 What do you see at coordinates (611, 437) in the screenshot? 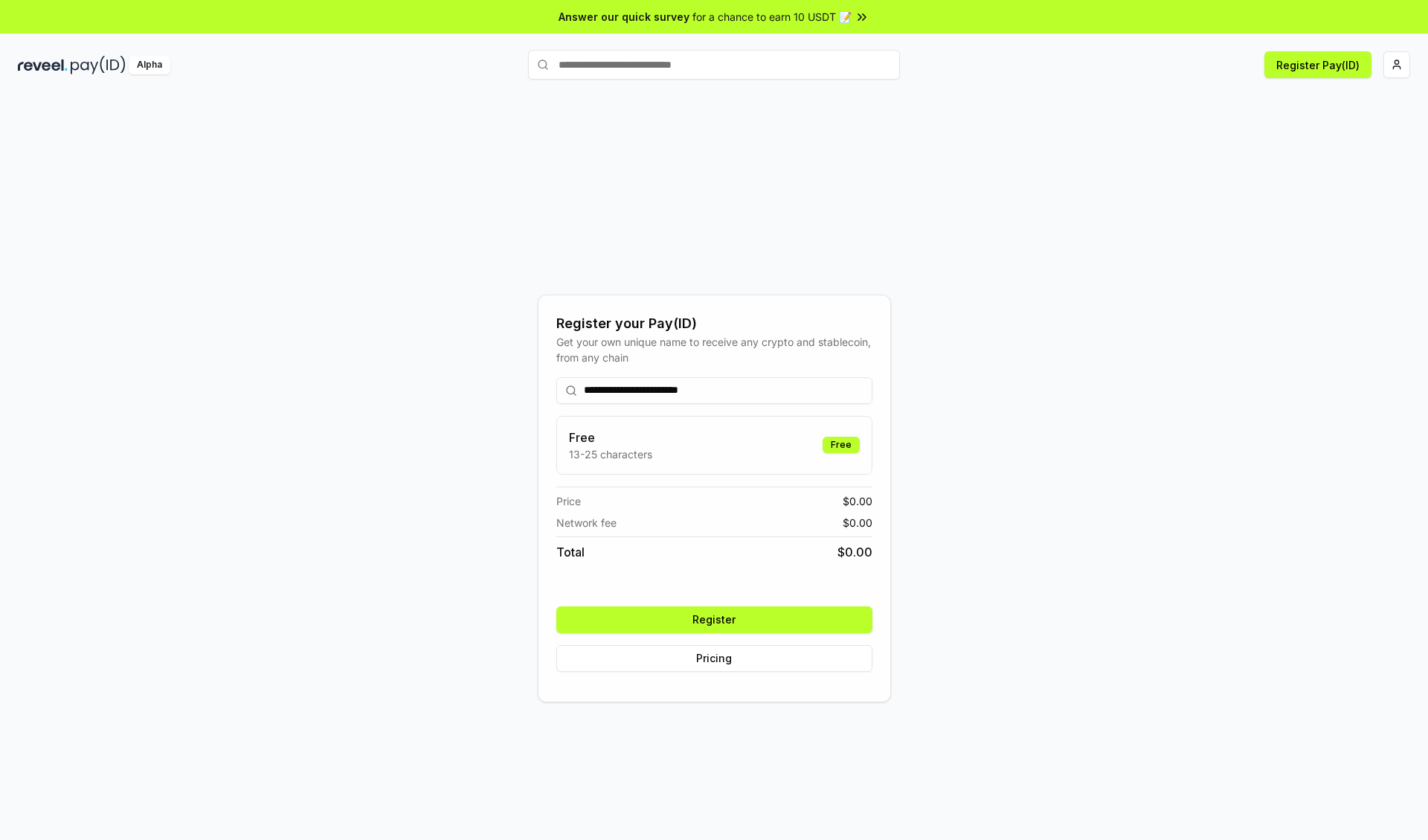
I see `h3: Free` at bounding box center [611, 437].